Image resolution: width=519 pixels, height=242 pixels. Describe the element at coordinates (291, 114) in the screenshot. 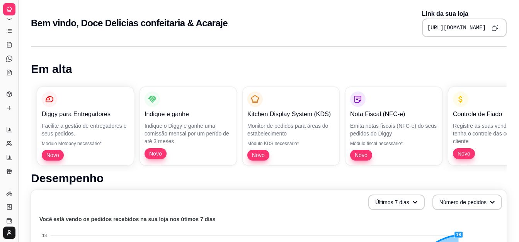

I see `p: Kitchen Display System (KDS)` at that location.